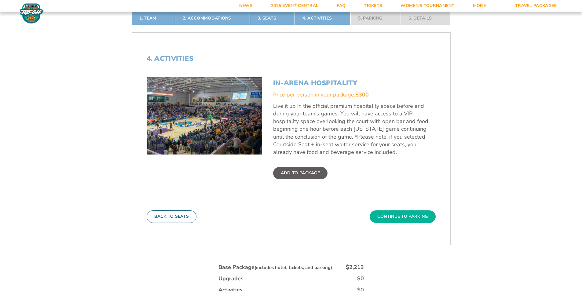  What do you see at coordinates (354, 95) in the screenshot?
I see `div: Price per person in your package:` at bounding box center [354, 95].